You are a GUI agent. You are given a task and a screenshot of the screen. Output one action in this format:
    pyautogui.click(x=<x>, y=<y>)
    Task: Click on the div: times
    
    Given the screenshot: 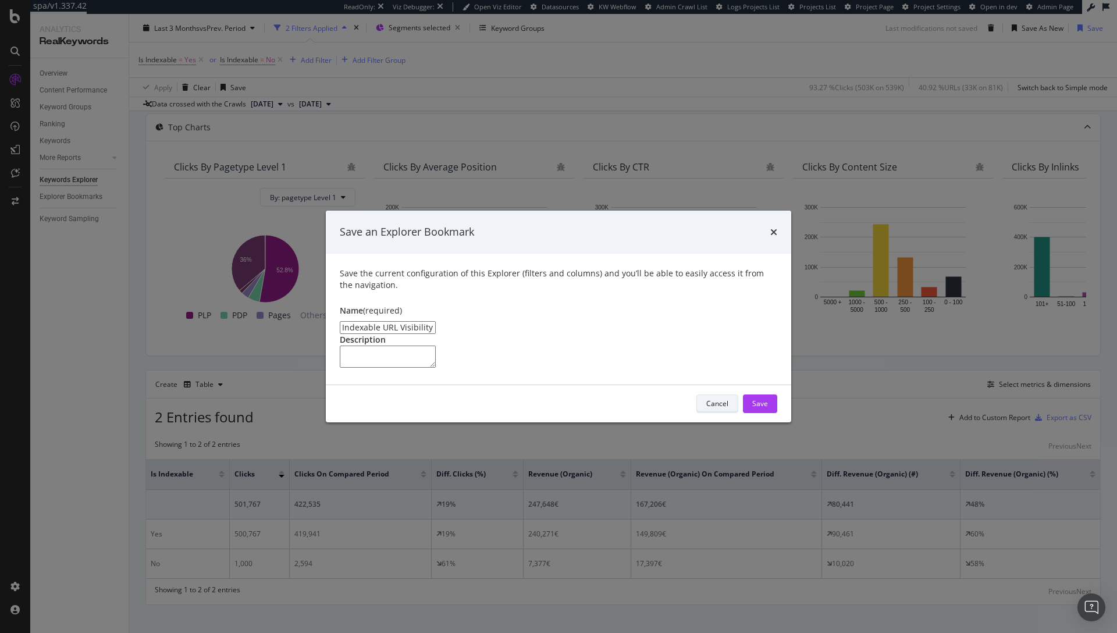 What is the action you would take?
    pyautogui.click(x=774, y=232)
    